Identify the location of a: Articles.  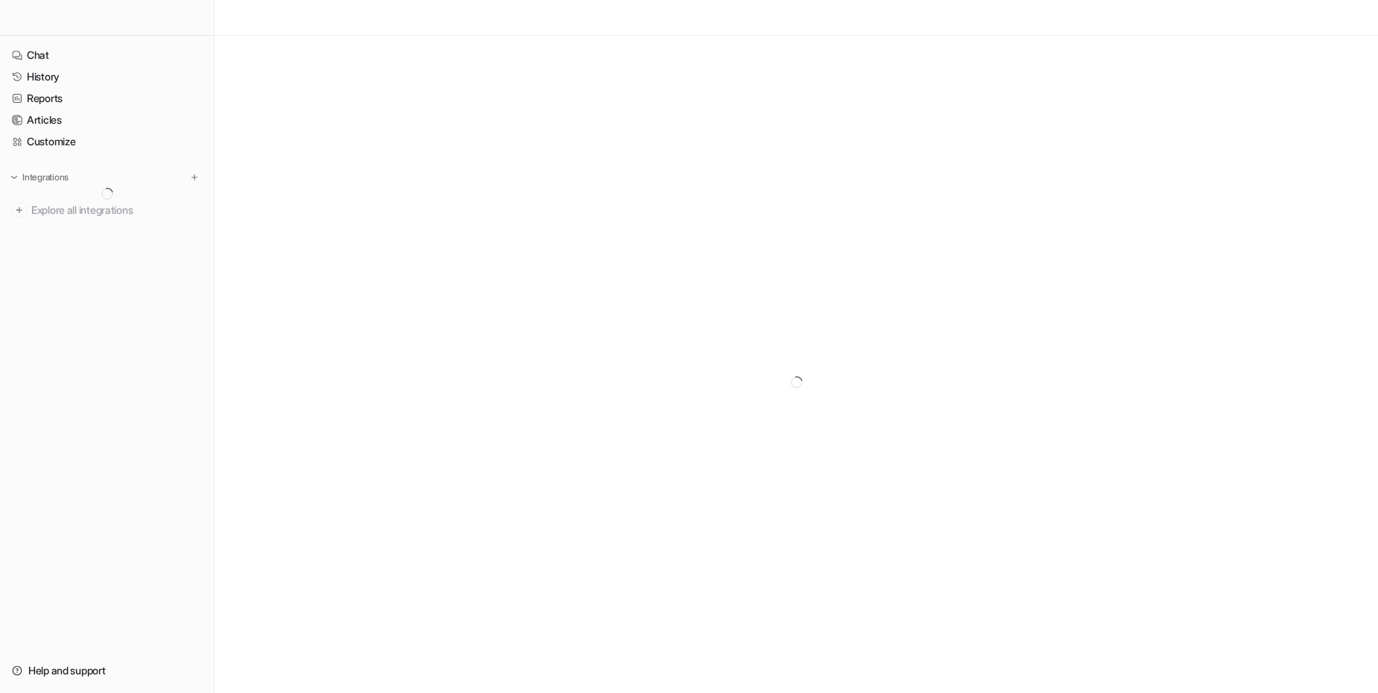
(107, 120).